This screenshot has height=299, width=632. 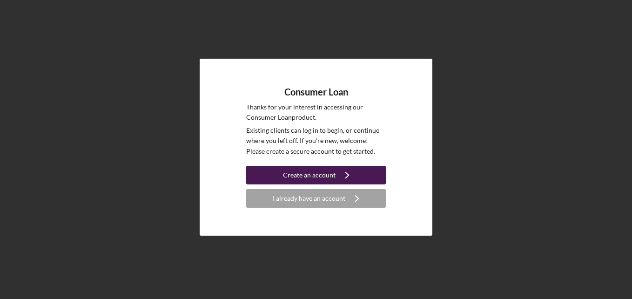 What do you see at coordinates (316, 92) in the screenshot?
I see `h4: Consumer Loan` at bounding box center [316, 92].